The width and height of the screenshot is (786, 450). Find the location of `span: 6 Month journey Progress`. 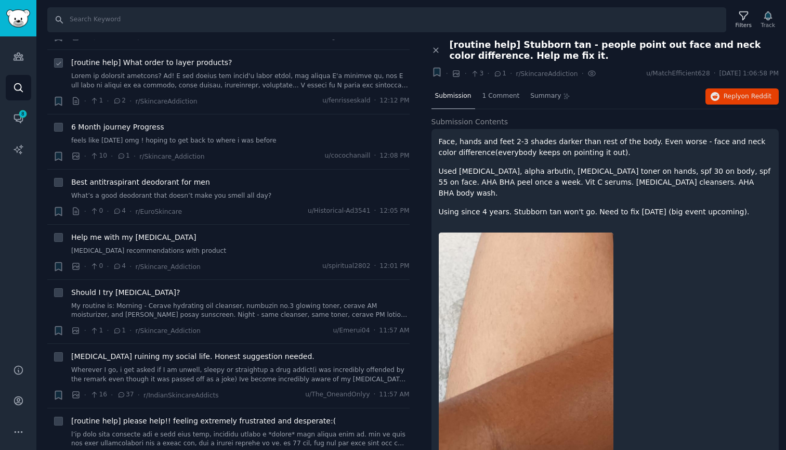

span: 6 Month journey Progress is located at coordinates (117, 127).